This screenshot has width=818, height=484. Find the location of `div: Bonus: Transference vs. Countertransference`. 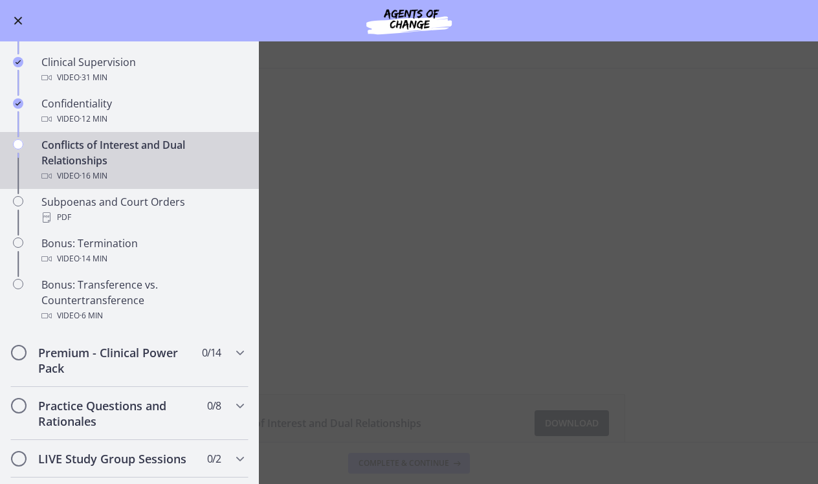

div: Bonus: Transference vs. Countertransference is located at coordinates (142, 300).